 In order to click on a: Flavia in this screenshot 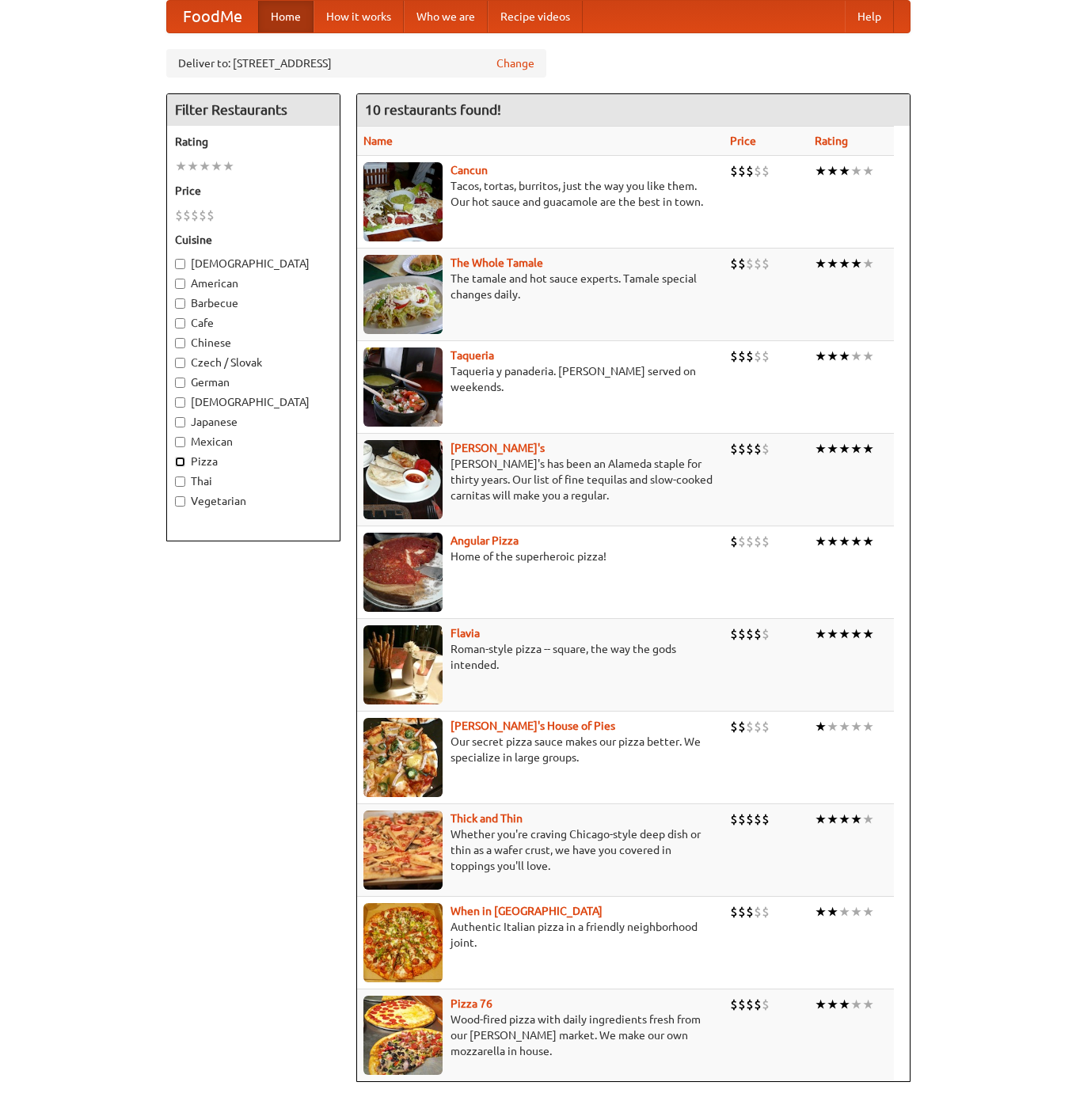, I will do `click(464, 633)`.